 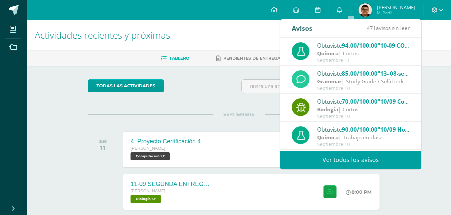 I want to click on span: Pendientes de entrega, so click(x=252, y=58).